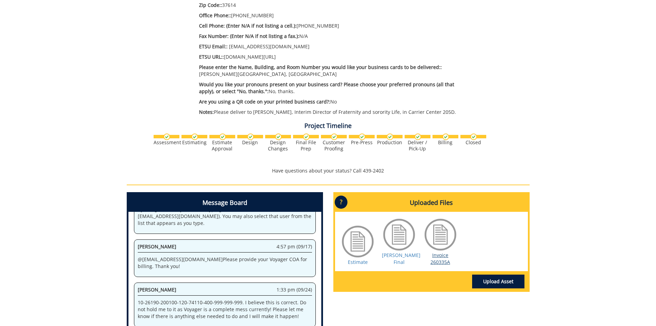 This screenshot has height=326, width=656. What do you see at coordinates (225, 309) in the screenshot?
I see `p: 10-26190-200100-120-74110-400-999-999-999. I believe this is correct. Do not hold me to it as Voy...` at bounding box center [225, 309].